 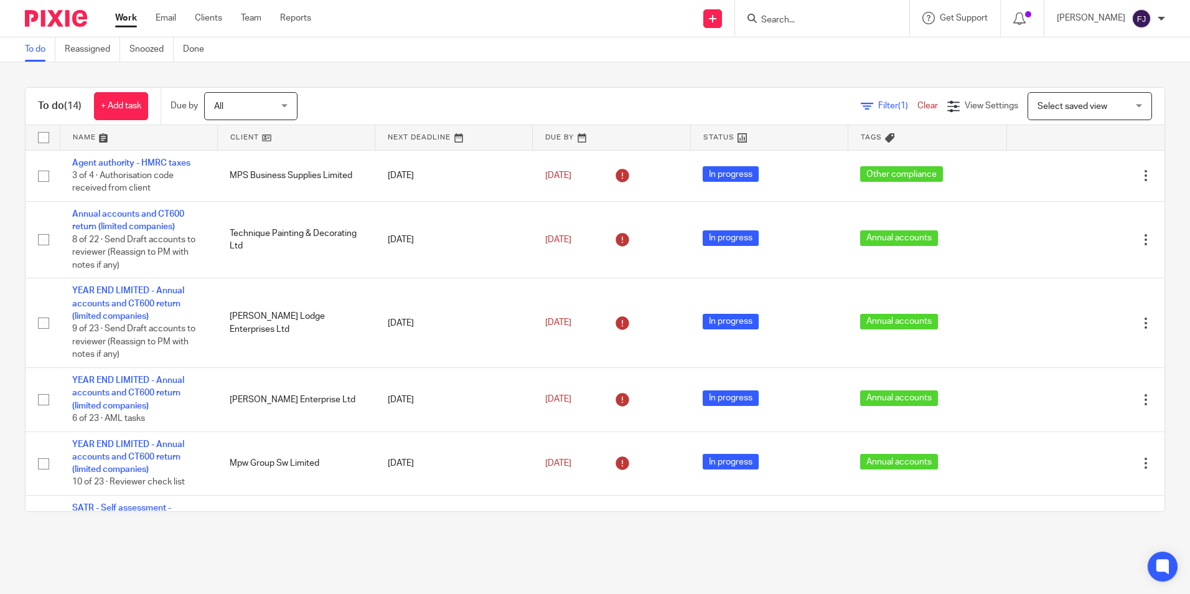 I want to click on span: Other compliance, so click(x=901, y=174).